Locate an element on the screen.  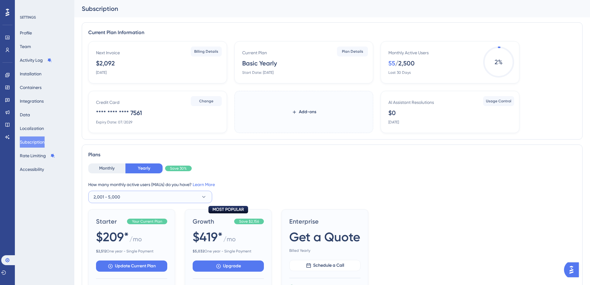
div: Next Invoice is located at coordinates (108, 53).